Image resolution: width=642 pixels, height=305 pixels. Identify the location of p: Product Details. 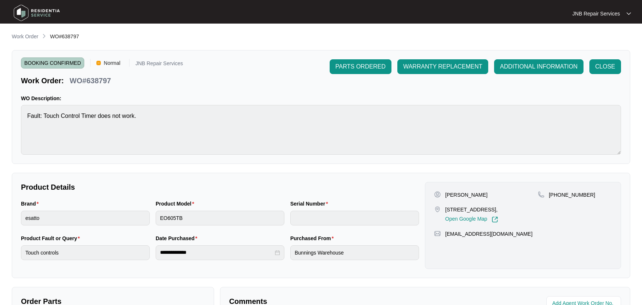
(220, 187).